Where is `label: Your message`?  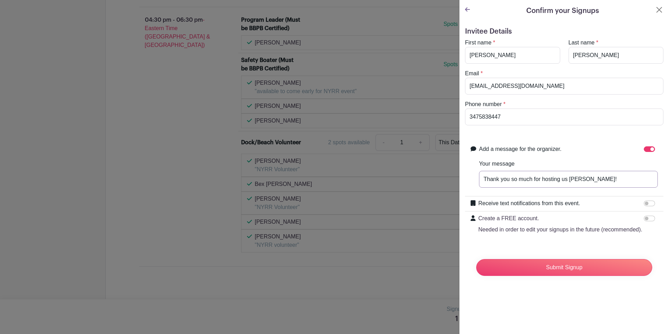
label: Your message is located at coordinates (497, 164).